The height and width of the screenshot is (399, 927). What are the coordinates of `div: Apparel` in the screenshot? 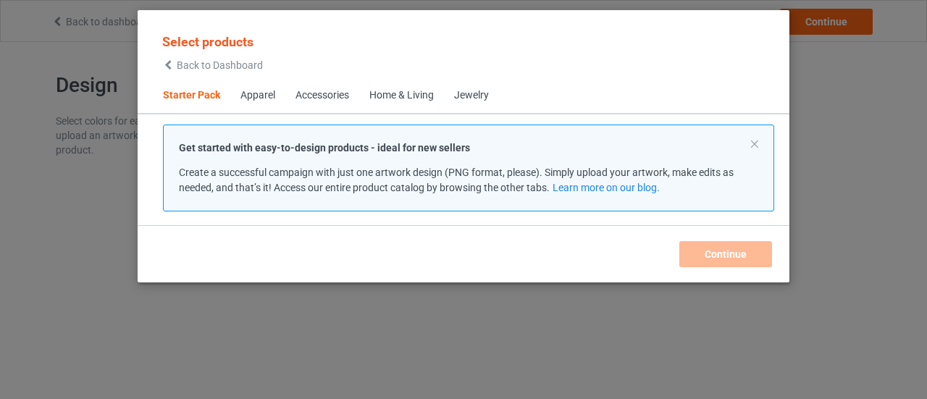 It's located at (258, 96).